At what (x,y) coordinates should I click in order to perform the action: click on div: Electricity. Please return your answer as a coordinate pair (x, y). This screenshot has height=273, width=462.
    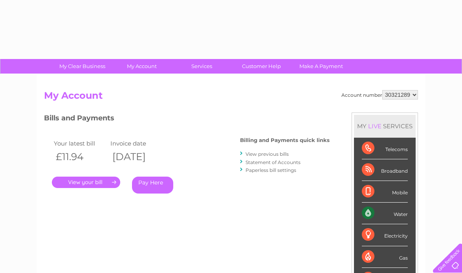
    Looking at the image, I should click on (385, 235).